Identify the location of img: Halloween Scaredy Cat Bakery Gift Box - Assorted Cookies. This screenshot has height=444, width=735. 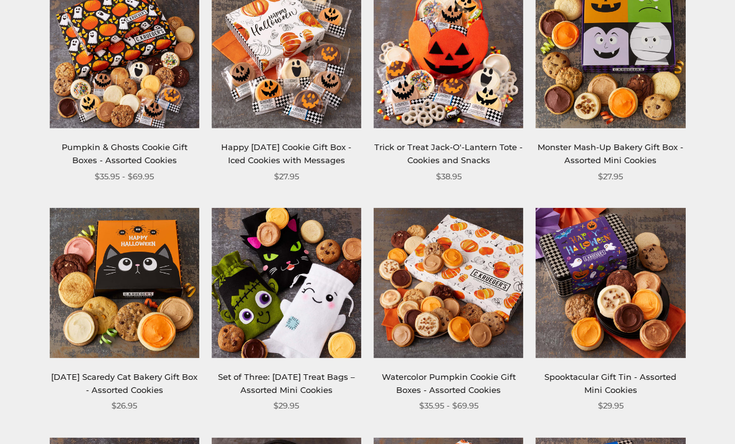
(125, 283).